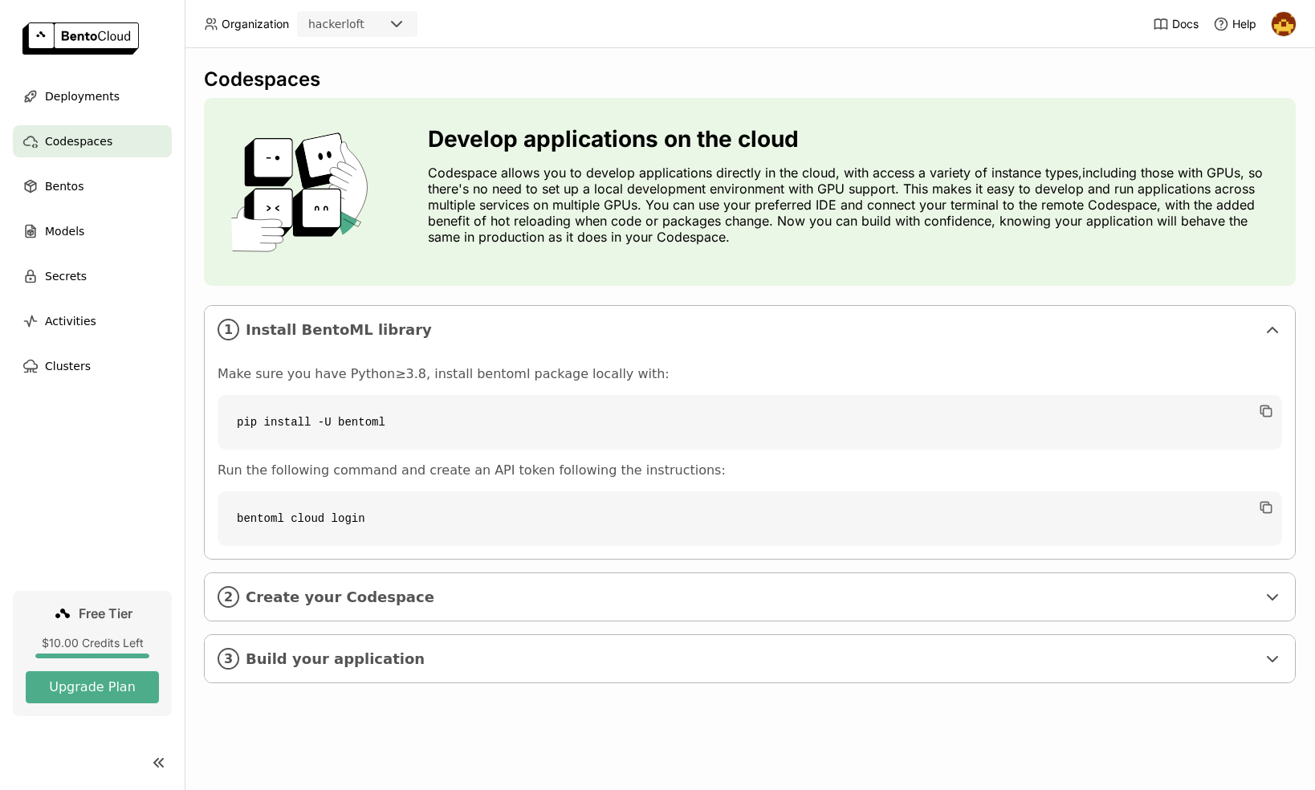 This screenshot has width=1315, height=790. I want to click on input: Selected hackerloft., so click(367, 25).